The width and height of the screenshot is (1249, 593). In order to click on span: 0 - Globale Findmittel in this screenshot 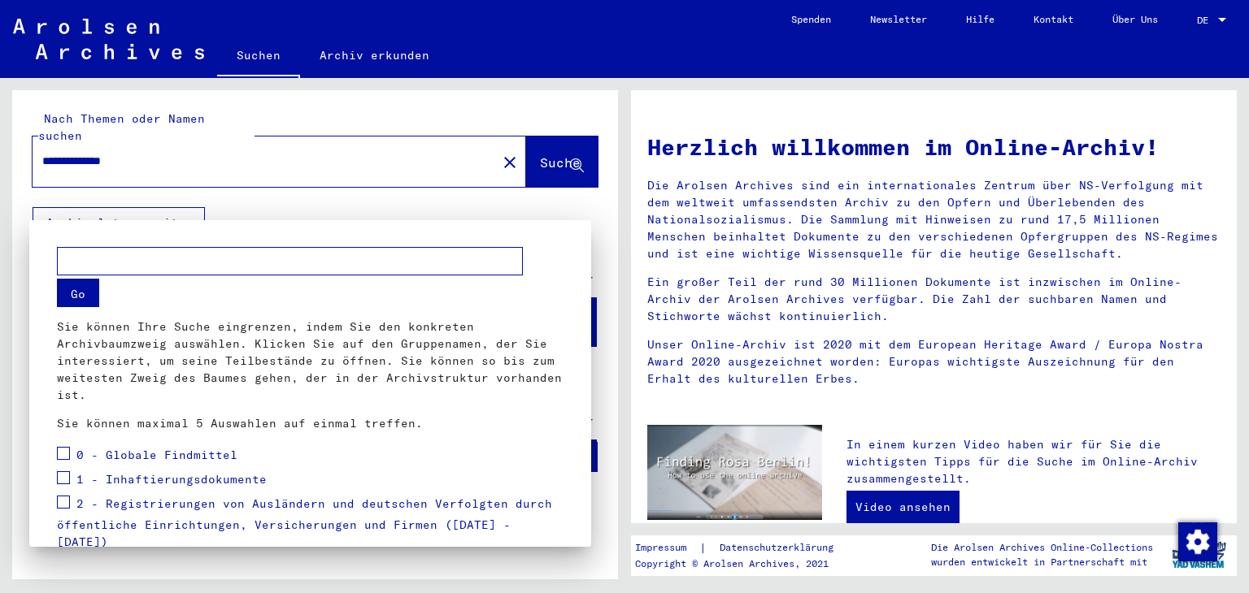, I will do `click(157, 455)`.